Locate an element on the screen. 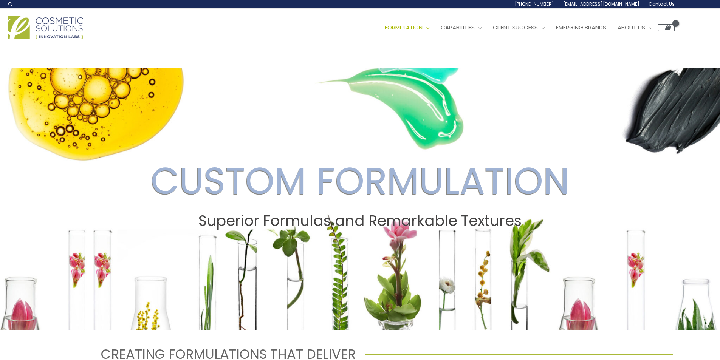 This screenshot has width=720, height=360. span: Capabilities is located at coordinates (458, 27).